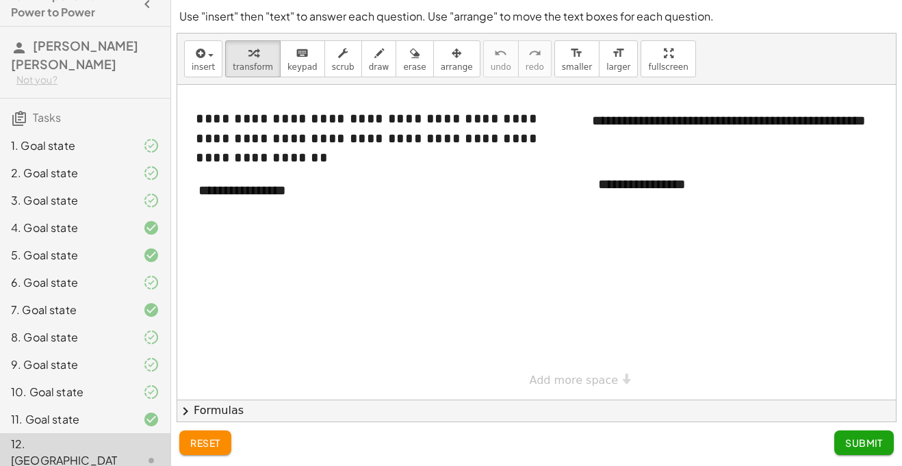 The width and height of the screenshot is (902, 466). Describe the element at coordinates (66, 310) in the screenshot. I see `div: 7. Goal state` at that location.